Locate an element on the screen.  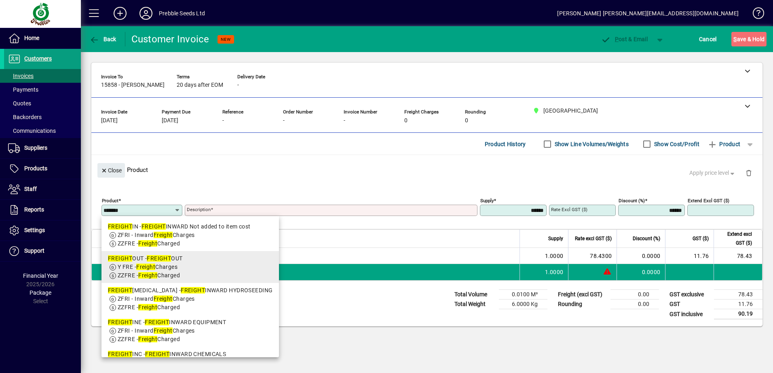
mat-label: Discount (%) is located at coordinates (631, 201).